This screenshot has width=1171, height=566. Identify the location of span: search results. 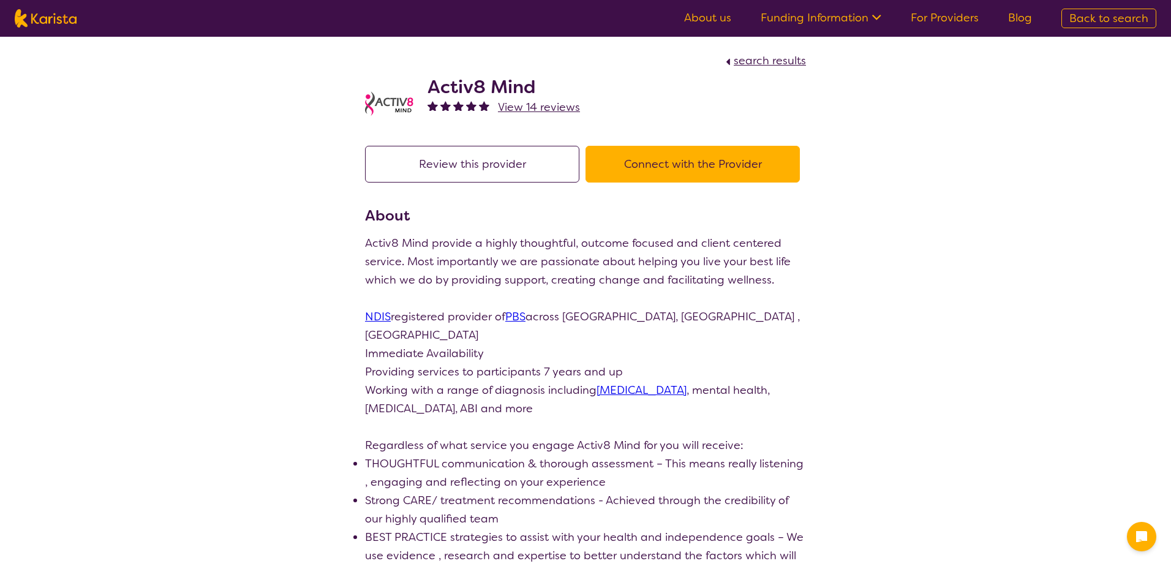
(770, 61).